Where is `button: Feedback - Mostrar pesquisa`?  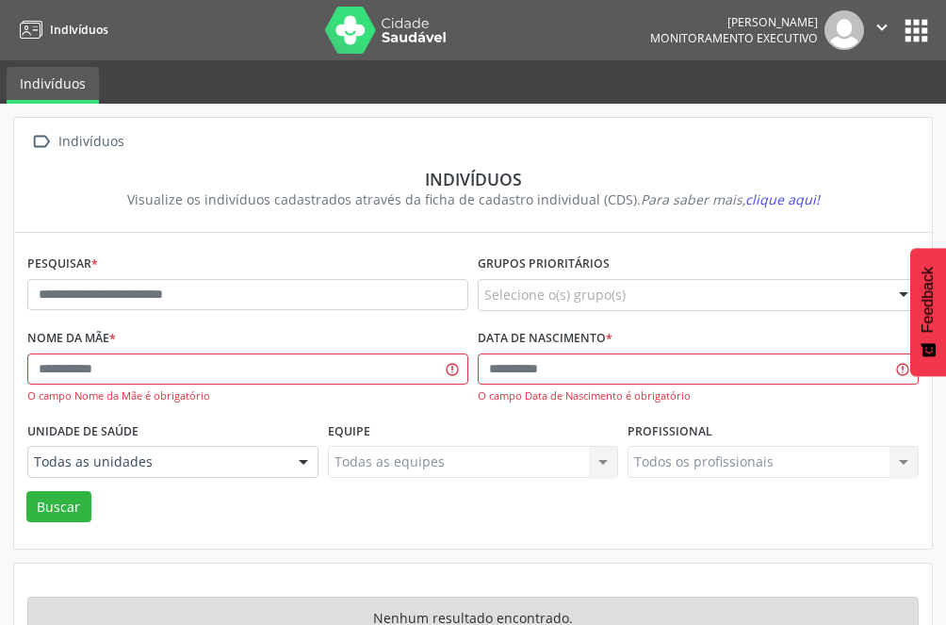 button: Feedback - Mostrar pesquisa is located at coordinates (928, 312).